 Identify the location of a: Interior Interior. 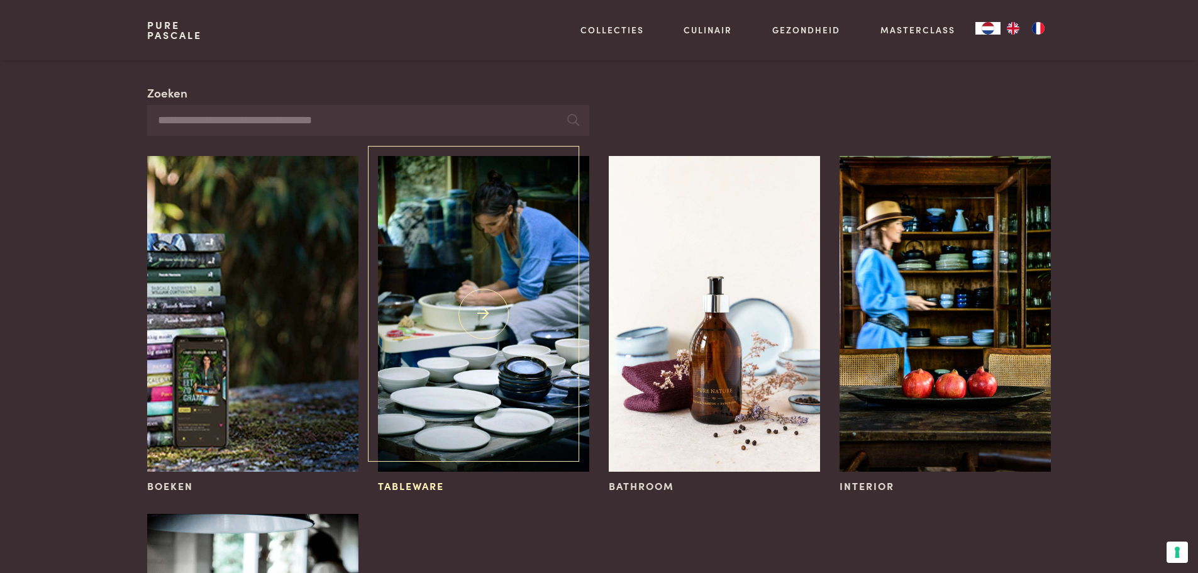
(944, 324).